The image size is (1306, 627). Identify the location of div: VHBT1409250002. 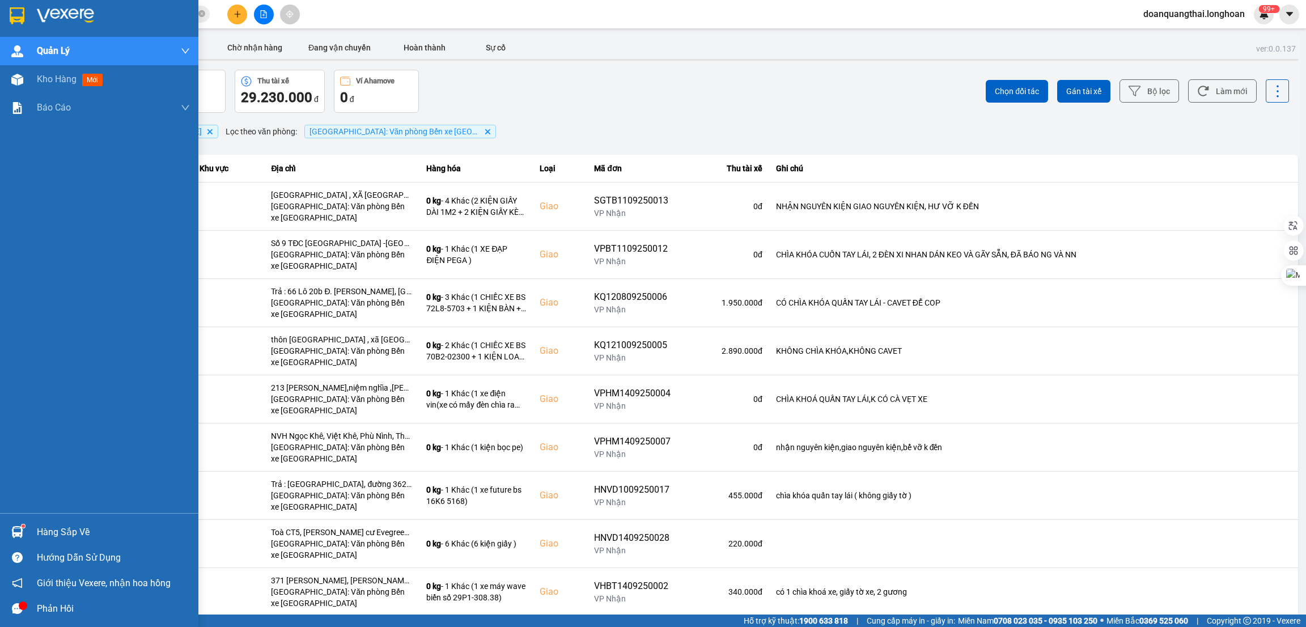
(632, 586).